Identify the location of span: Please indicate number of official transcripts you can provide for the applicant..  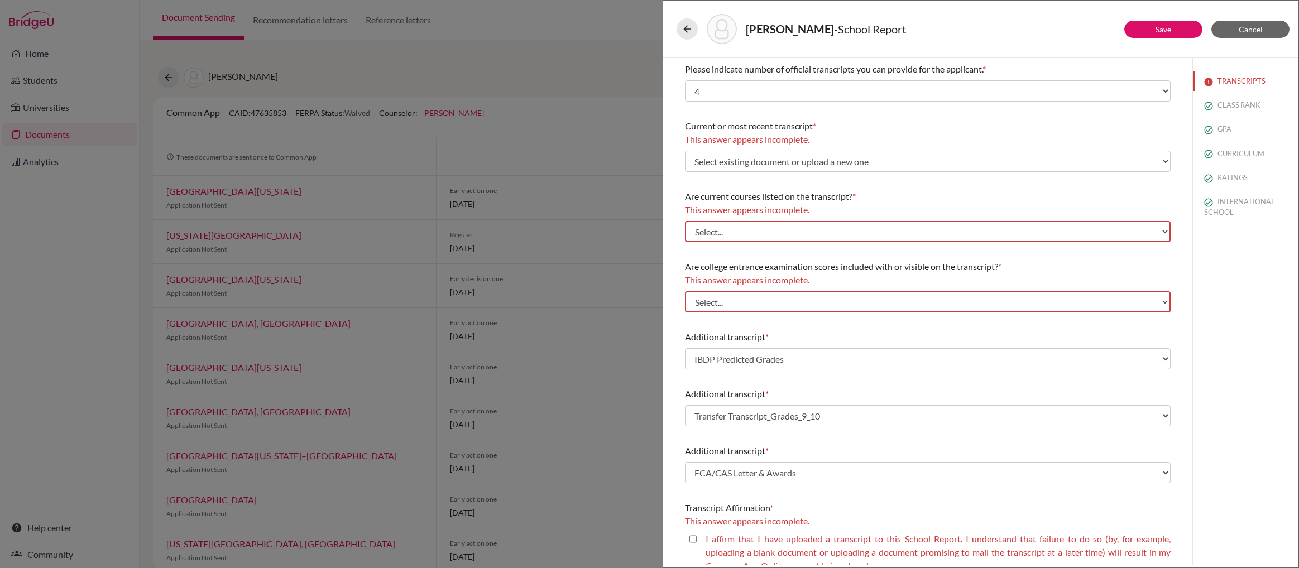
(833, 69).